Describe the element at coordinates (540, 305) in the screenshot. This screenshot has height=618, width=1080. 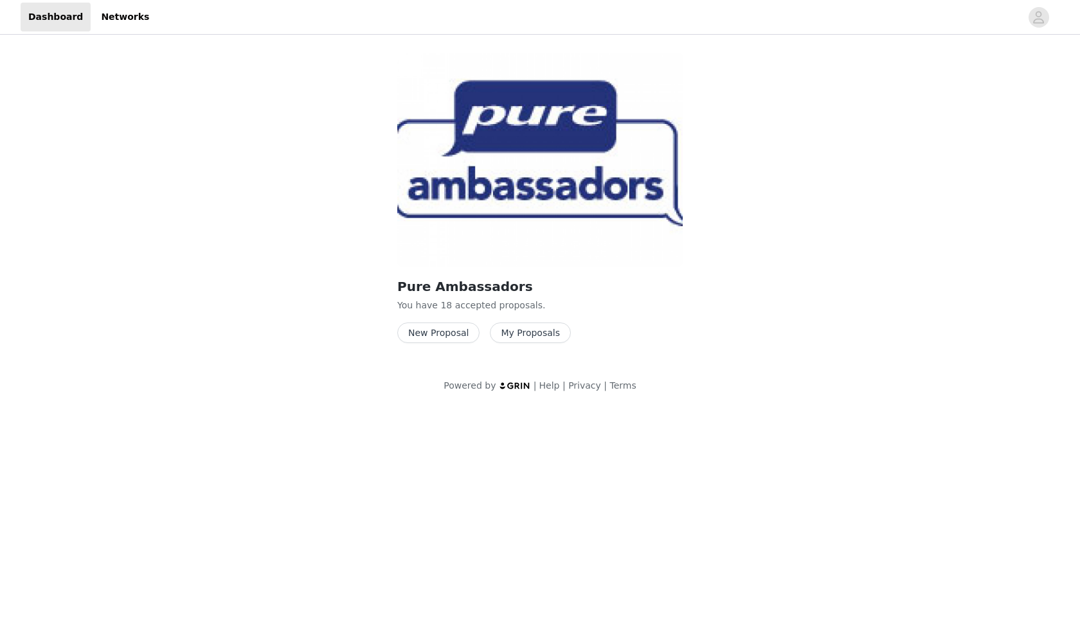
I see `span: s` at that location.